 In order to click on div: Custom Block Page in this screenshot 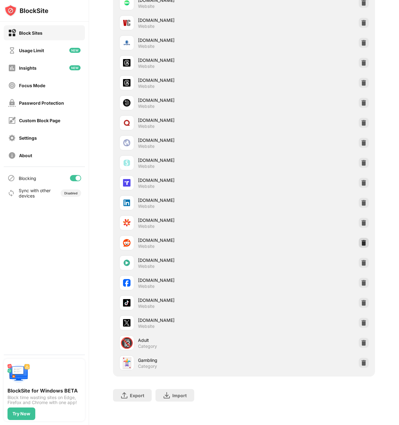, I will do `click(40, 120)`.